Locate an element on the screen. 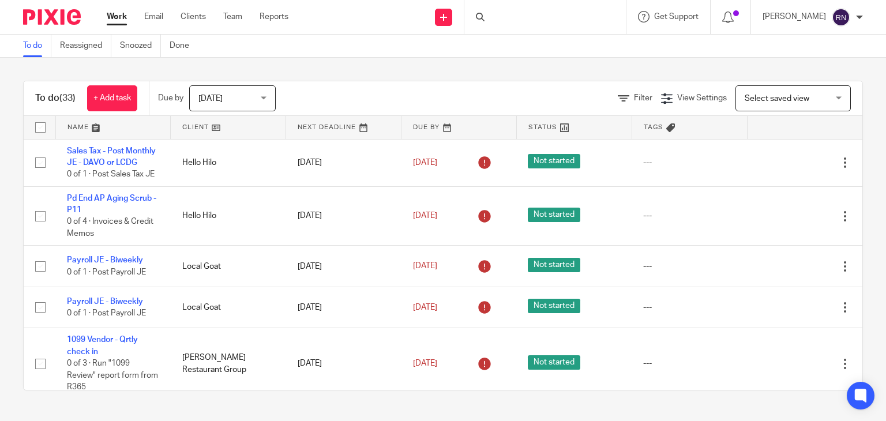  span: Select saved view is located at coordinates (777, 99).